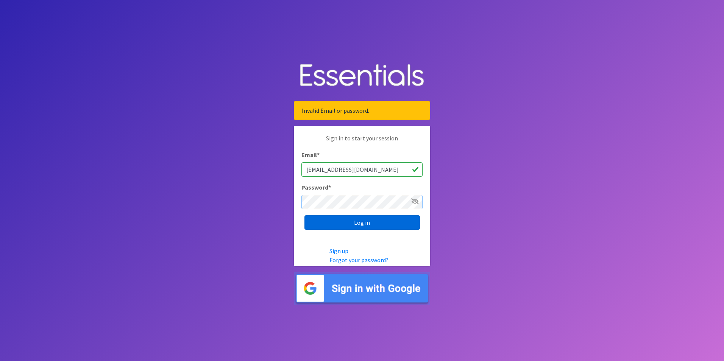 The width and height of the screenshot is (724, 361). Describe the element at coordinates (310, 155) in the screenshot. I see `label: Email` at that location.